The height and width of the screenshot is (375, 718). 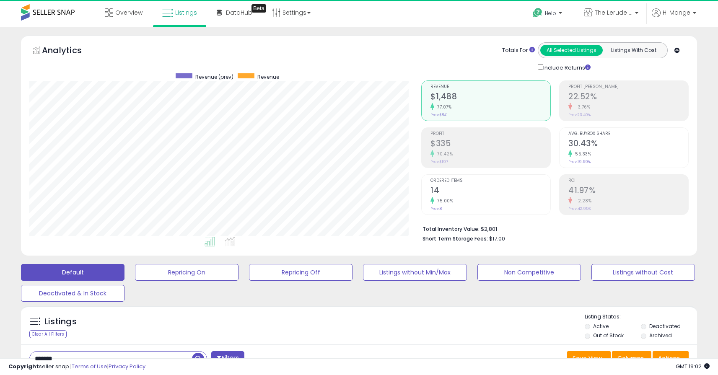 I want to click on button: Save View, so click(x=589, y=359).